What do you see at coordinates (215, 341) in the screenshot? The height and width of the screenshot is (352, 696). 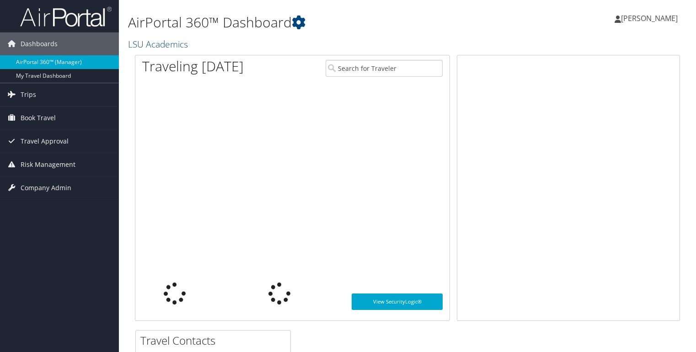 I see `h2: Travel Contacts` at bounding box center [215, 341].